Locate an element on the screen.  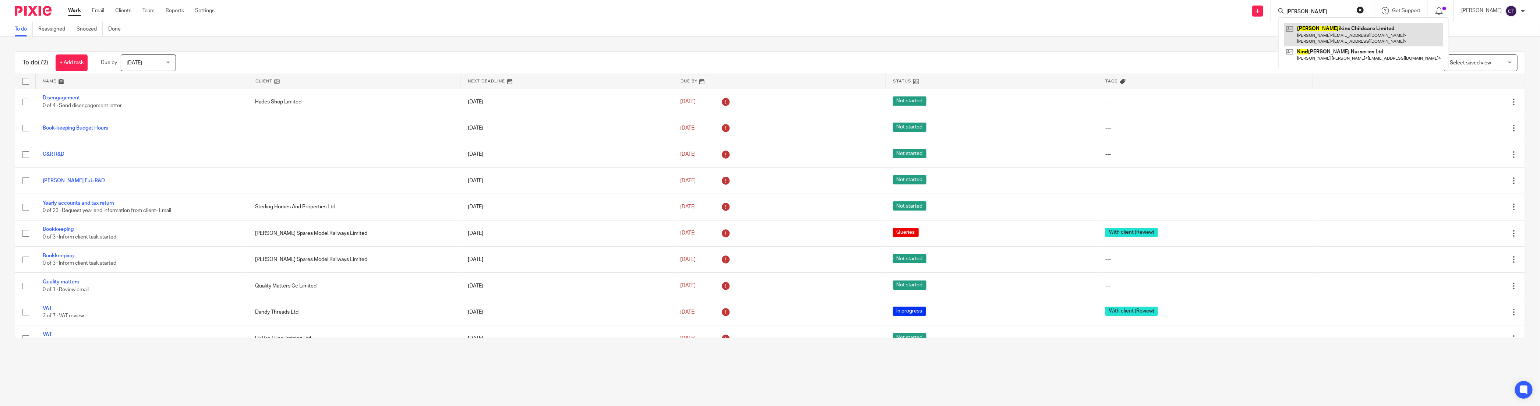
button: Clear is located at coordinates (1360, 10).